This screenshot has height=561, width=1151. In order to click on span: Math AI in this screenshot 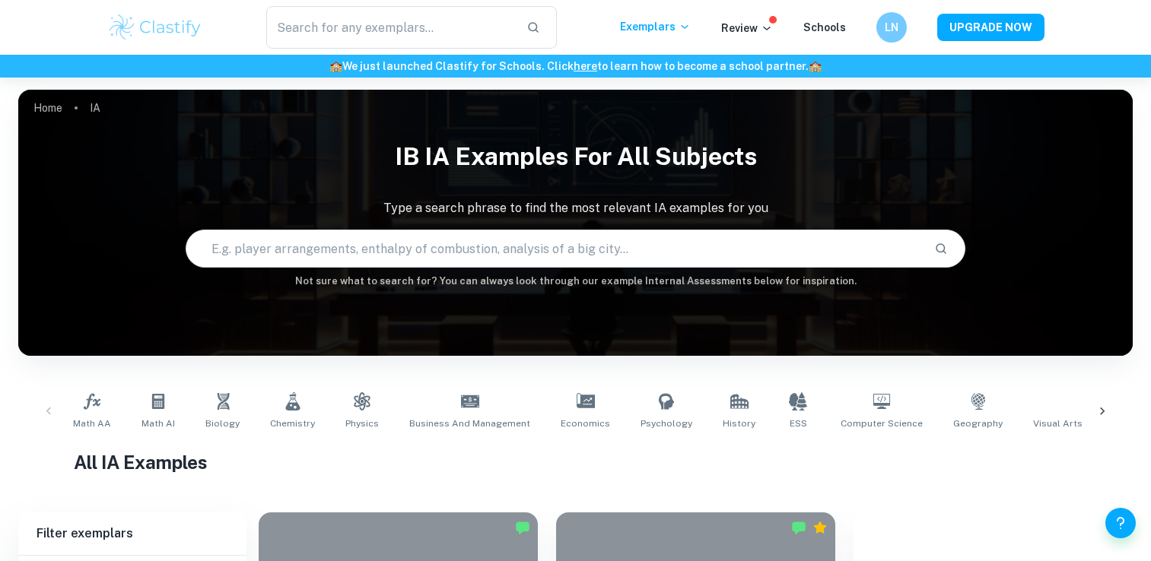, I will do `click(158, 424)`.